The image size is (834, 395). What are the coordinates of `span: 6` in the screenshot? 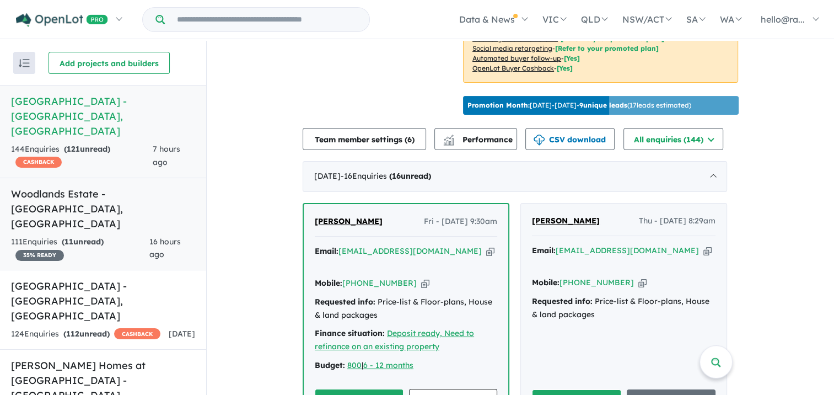 It's located at (410, 139).